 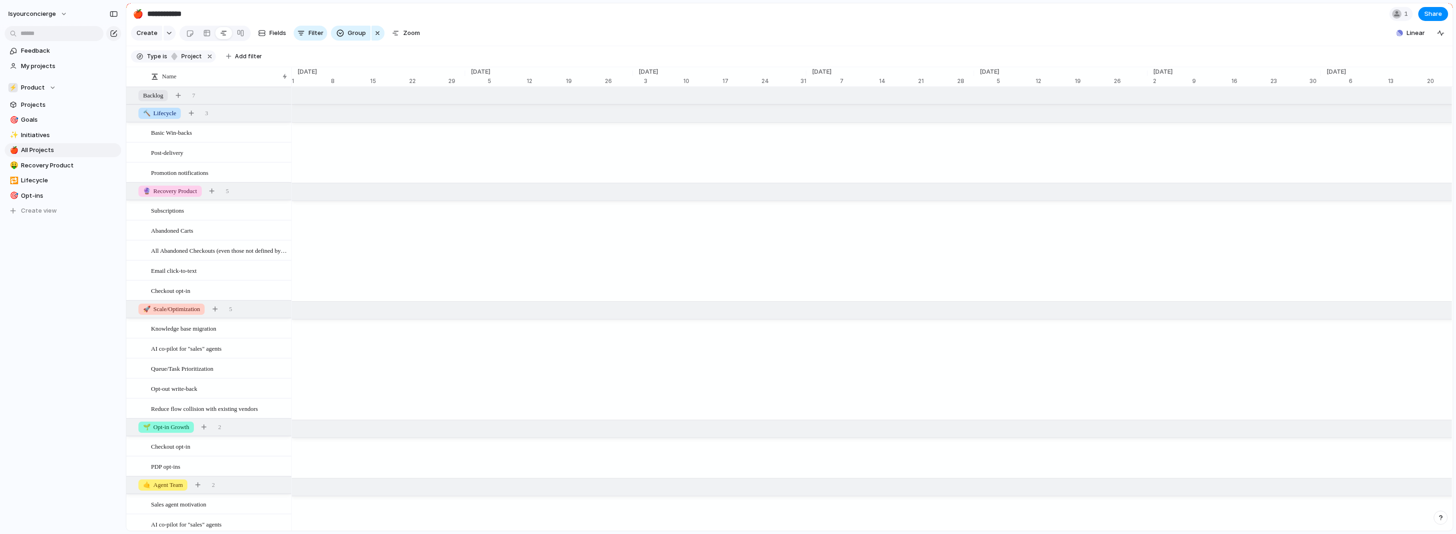 I want to click on button: Filter, so click(x=310, y=33).